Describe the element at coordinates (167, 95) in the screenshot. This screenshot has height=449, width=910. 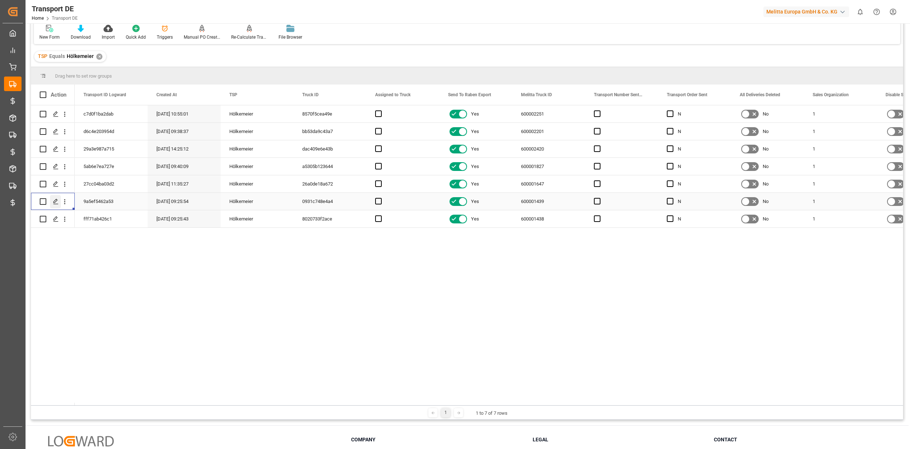
I see `span: Created At` at that location.